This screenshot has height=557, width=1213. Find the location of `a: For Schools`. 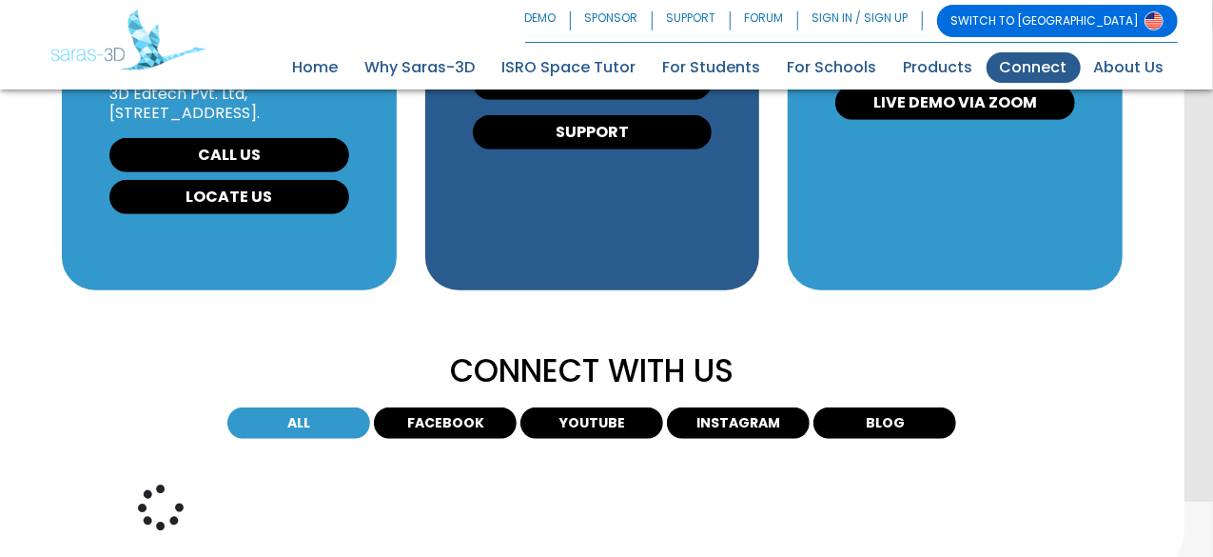

a: For Schools is located at coordinates (833, 68).